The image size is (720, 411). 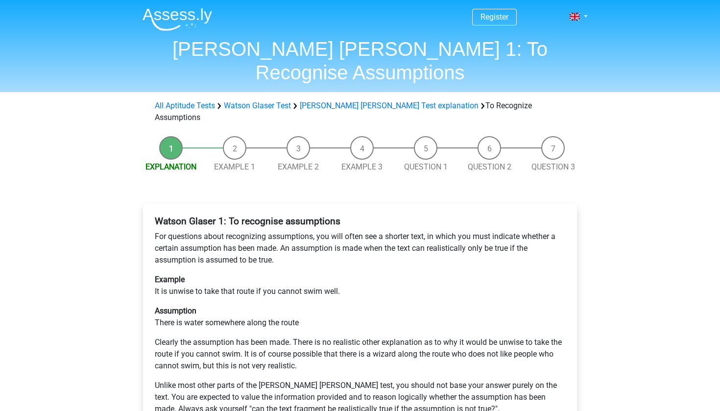 What do you see at coordinates (360, 112) in the screenshot?
I see `div: To Recognize Assumptions` at bounding box center [360, 112].